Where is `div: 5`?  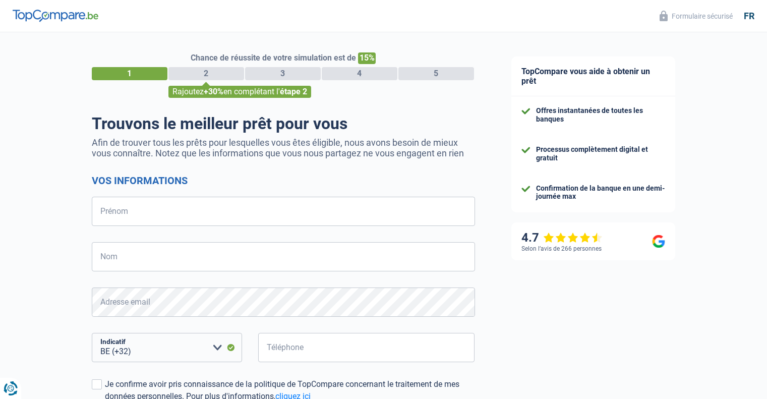
div: 5 is located at coordinates (436, 74).